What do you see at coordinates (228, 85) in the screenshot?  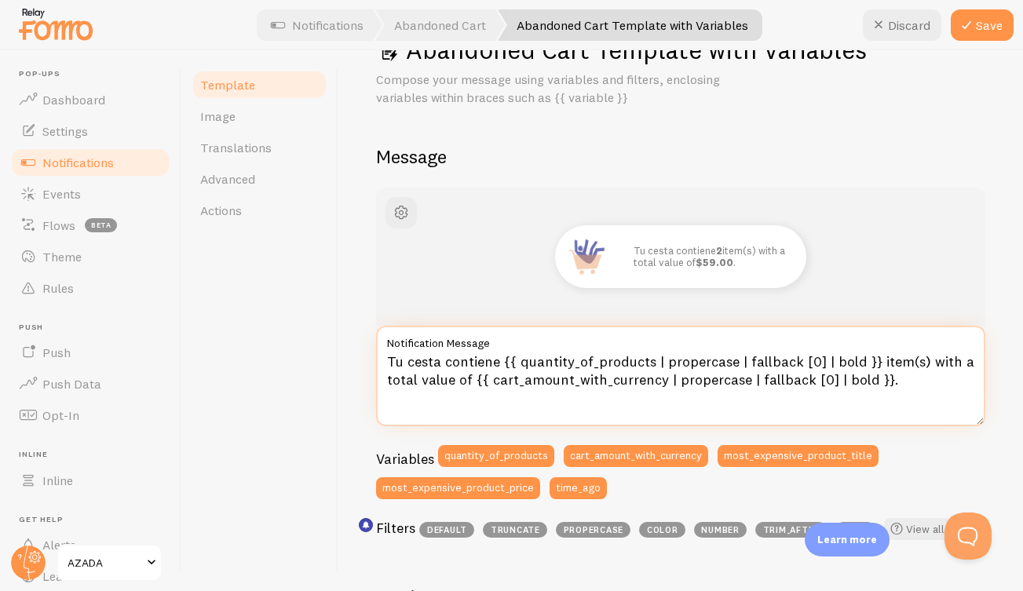 I see `span: Template` at bounding box center [228, 85].